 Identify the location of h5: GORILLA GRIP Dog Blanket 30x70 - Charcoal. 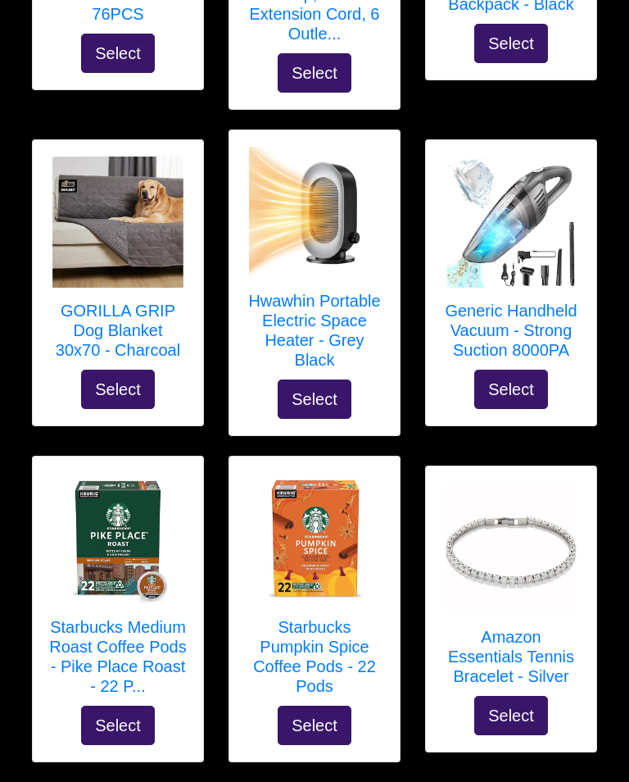
(118, 331).